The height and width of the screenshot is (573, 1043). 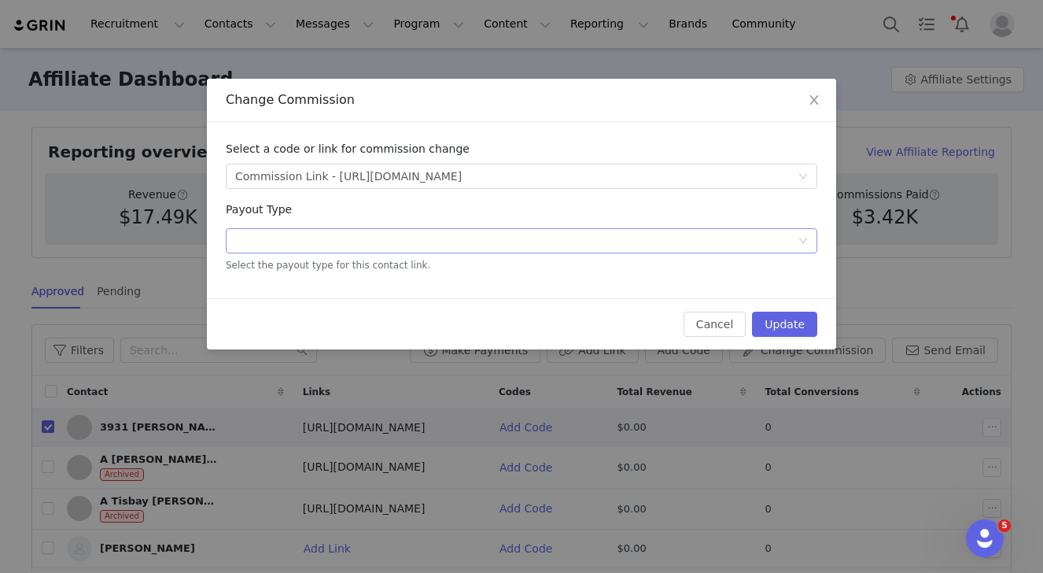 I want to click on span: Select a code or link for commission change, so click(x=348, y=149).